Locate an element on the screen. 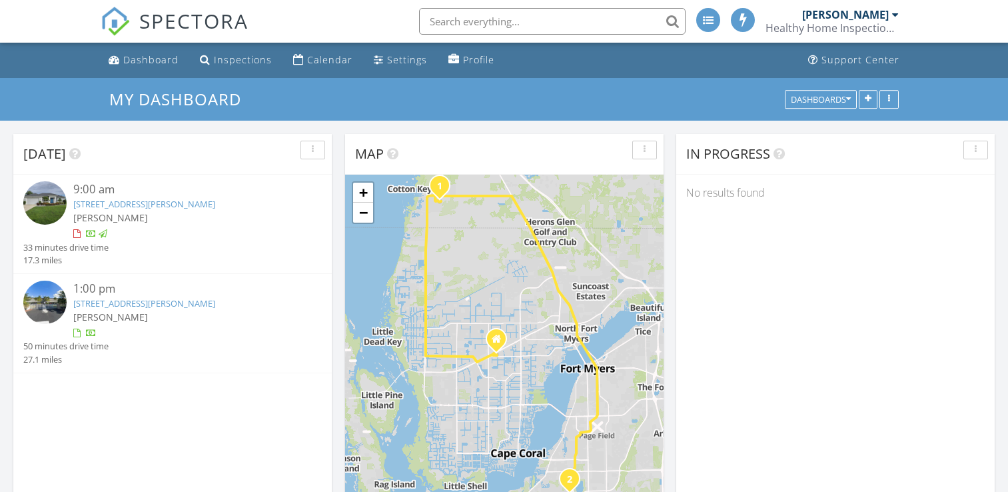  div: 14931 Park Lake Drive #209, Fort Myers, FL 33919 is located at coordinates (574, 482).